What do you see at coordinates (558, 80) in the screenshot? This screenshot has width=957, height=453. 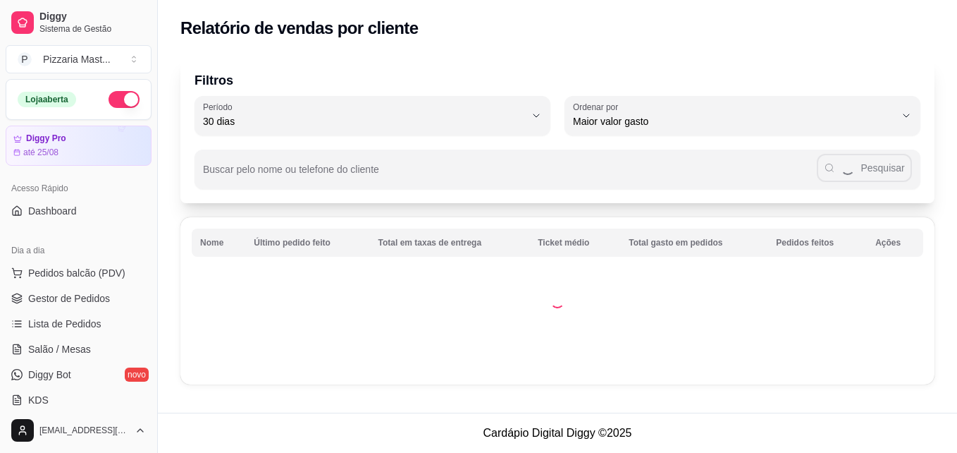 I see `p: Filtros` at bounding box center [558, 80].